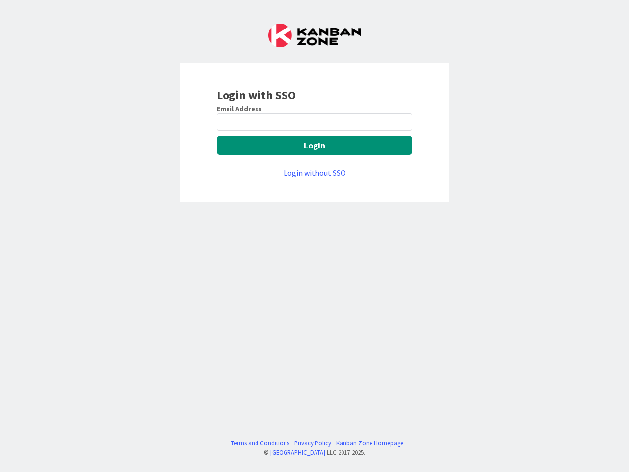 Image resolution: width=629 pixels, height=472 pixels. I want to click on a: Kanban Zone Homepage, so click(370, 443).